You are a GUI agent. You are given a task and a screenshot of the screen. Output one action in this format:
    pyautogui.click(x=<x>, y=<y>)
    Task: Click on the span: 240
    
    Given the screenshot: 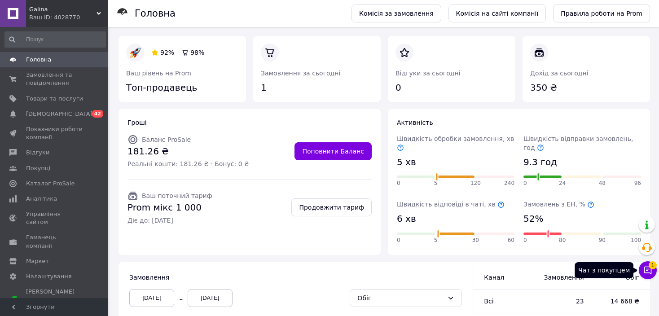 What is the action you would take?
    pyautogui.click(x=509, y=183)
    